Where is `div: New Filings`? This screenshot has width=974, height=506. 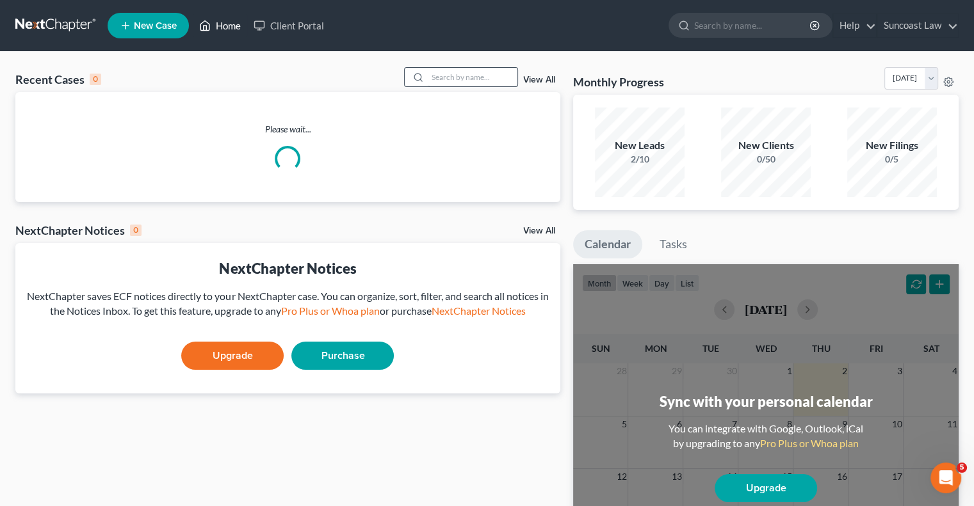
div: New Filings is located at coordinates (892, 145).